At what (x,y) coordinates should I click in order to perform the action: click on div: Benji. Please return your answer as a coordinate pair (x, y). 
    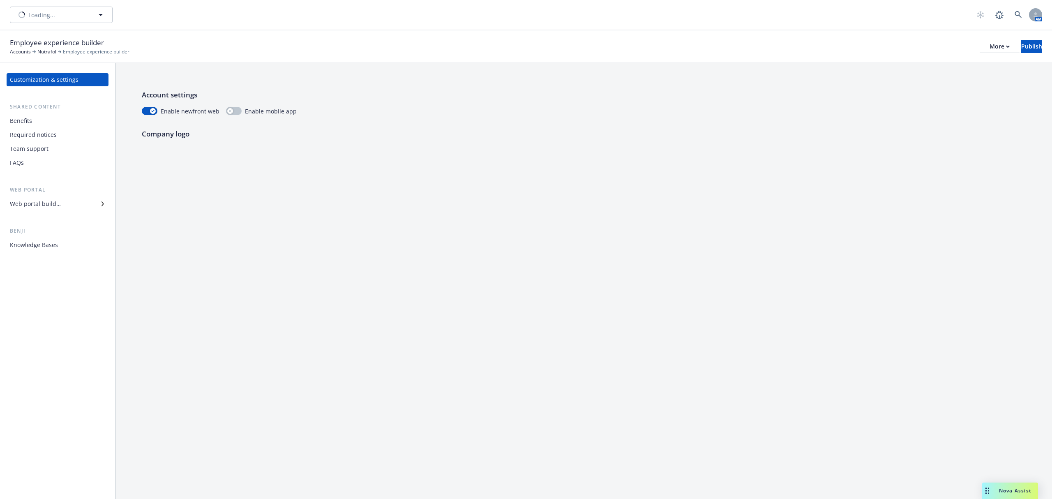
    Looking at the image, I should click on (58, 231).